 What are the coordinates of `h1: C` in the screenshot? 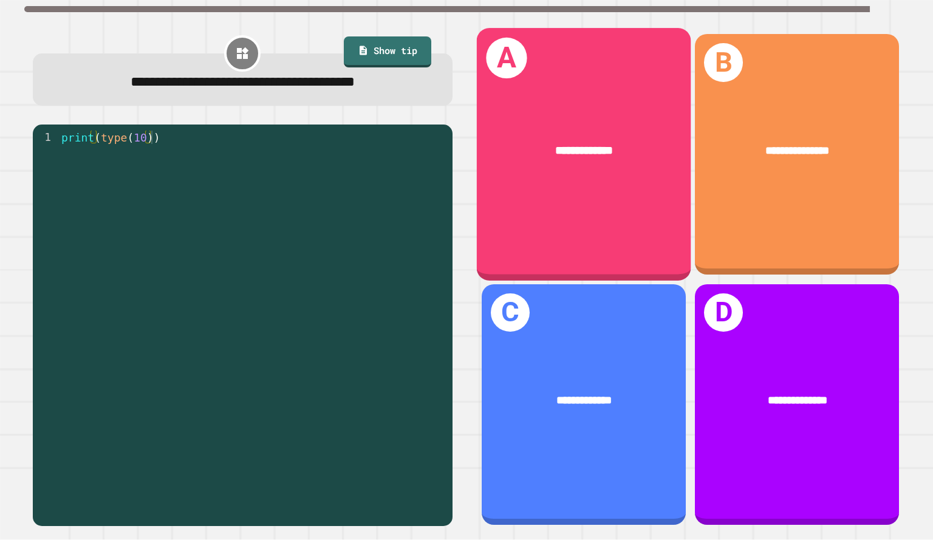 It's located at (510, 313).